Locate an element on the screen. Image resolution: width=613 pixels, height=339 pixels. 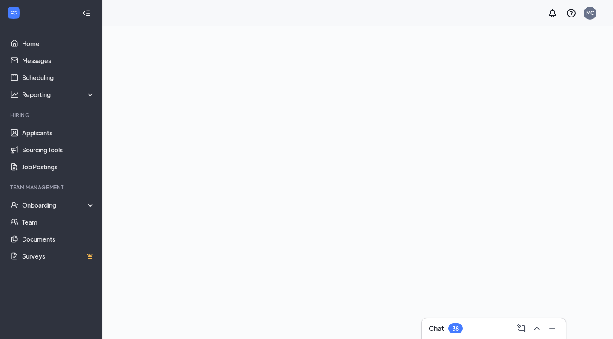
a: SurveysCrown is located at coordinates (58, 256).